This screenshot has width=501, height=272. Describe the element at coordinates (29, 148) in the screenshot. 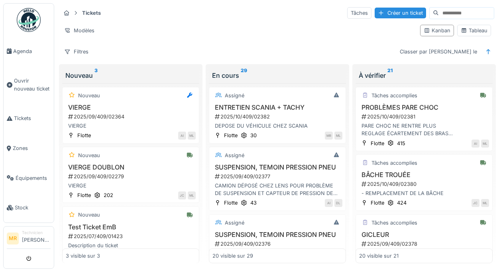

I see `a: Zones` at that location.